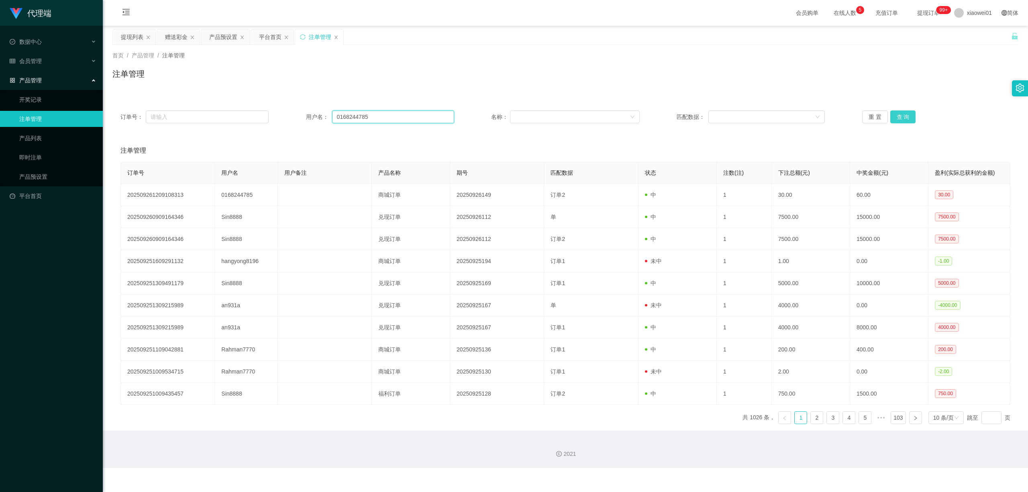 The height and width of the screenshot is (492, 1028). What do you see at coordinates (889, 195) in the screenshot?
I see `td: 60.00` at bounding box center [889, 195].